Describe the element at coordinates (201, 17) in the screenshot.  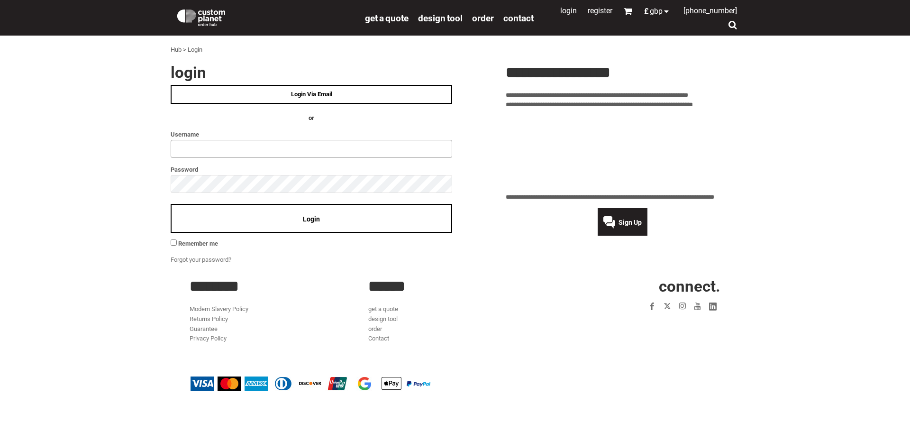
I see `img: Custom Planet` at that location.